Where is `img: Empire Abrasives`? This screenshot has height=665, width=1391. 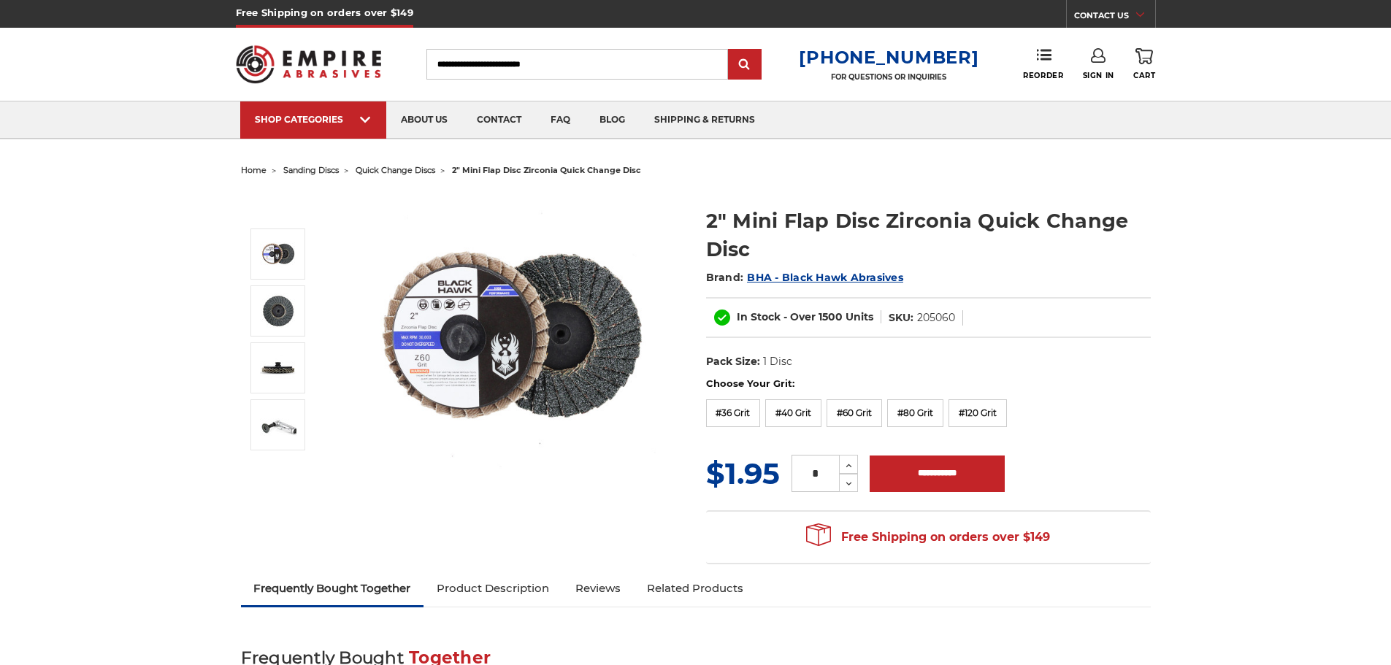 img: Empire Abrasives is located at coordinates (309, 64).